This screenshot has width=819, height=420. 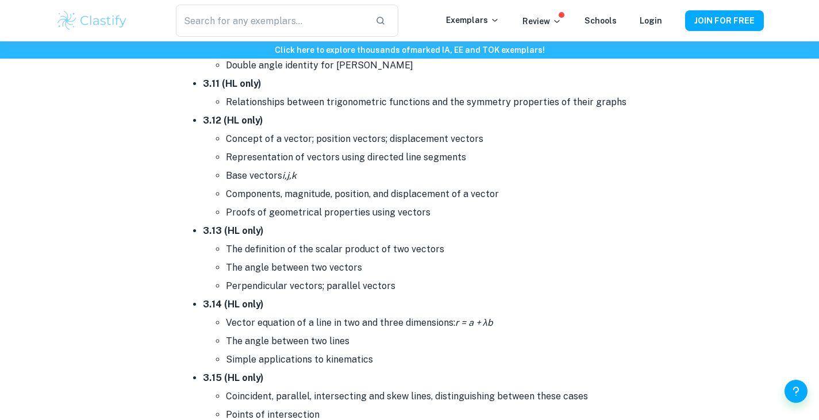 What do you see at coordinates (233, 231) in the screenshot?
I see `strong: 3.13 (HL only)` at bounding box center [233, 231].